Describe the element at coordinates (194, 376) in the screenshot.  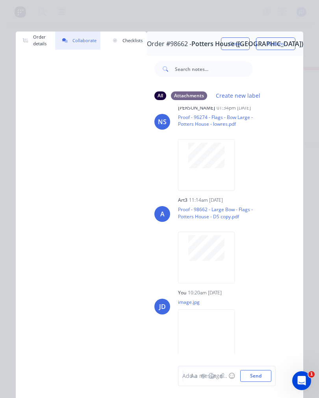
I see `button: Aa` at that location.